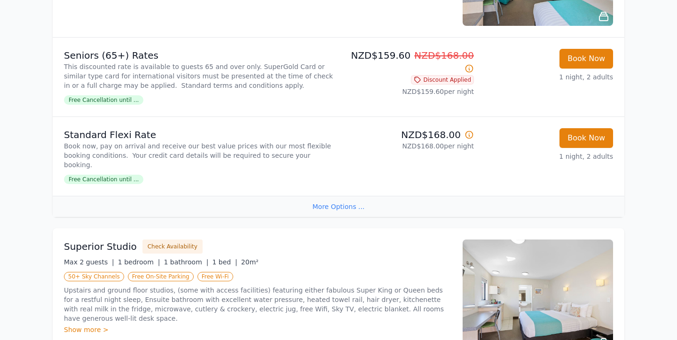  What do you see at coordinates (199, 55) in the screenshot?
I see `p: Seniors (65+) Rates` at bounding box center [199, 55].